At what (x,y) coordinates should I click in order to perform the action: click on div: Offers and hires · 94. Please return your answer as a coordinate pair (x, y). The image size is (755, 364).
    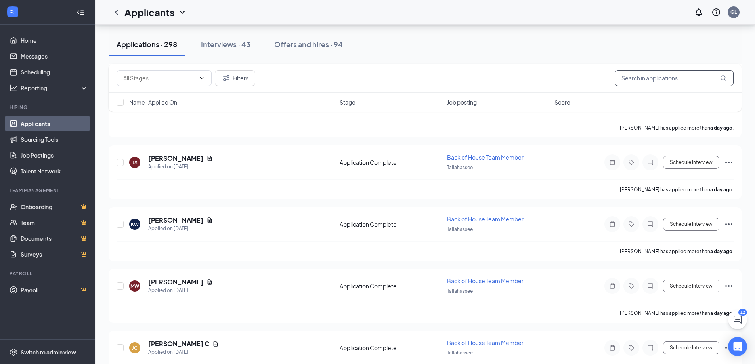
    Looking at the image, I should click on (308, 44).